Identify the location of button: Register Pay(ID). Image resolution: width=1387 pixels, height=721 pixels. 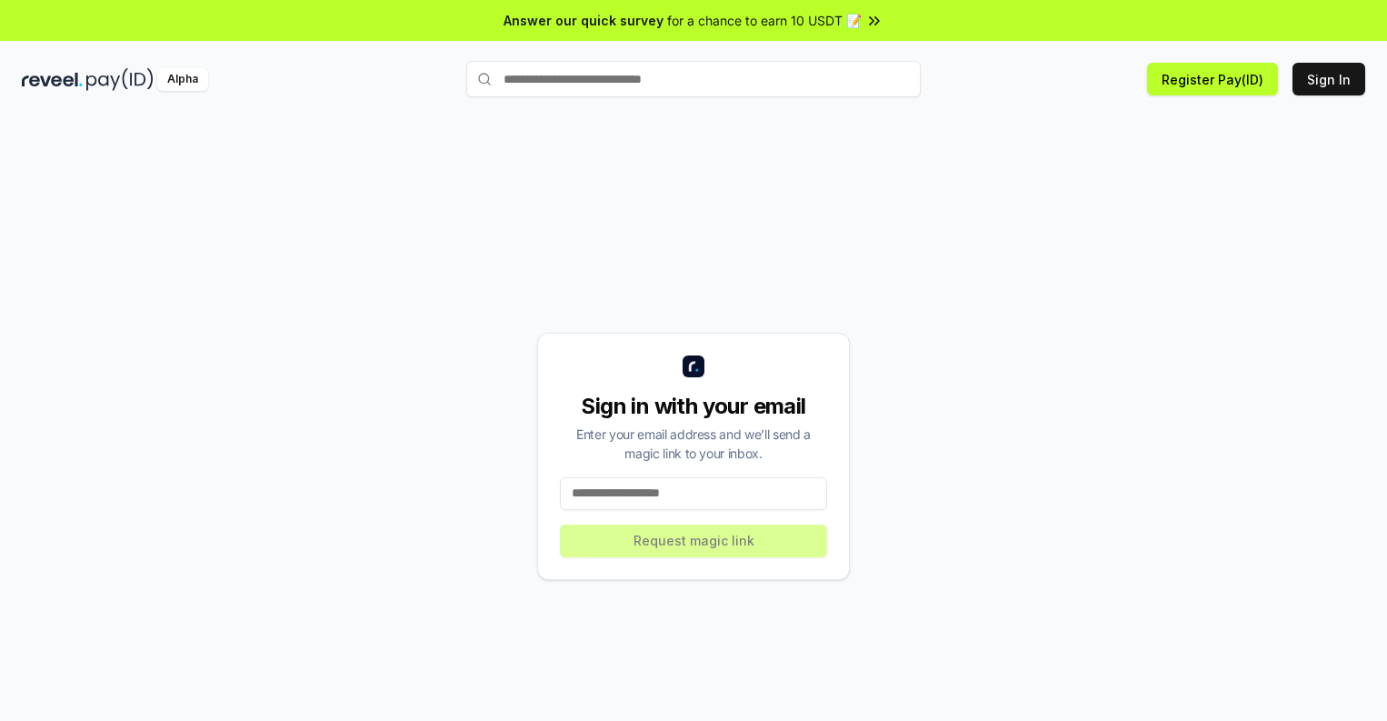
(1213, 79).